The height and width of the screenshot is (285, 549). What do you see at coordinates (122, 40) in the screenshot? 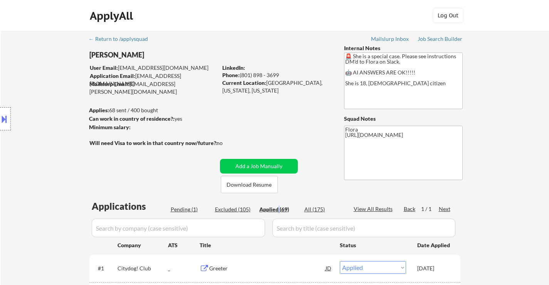
I see `a: ← Return to /applysquad` at bounding box center [122, 40].